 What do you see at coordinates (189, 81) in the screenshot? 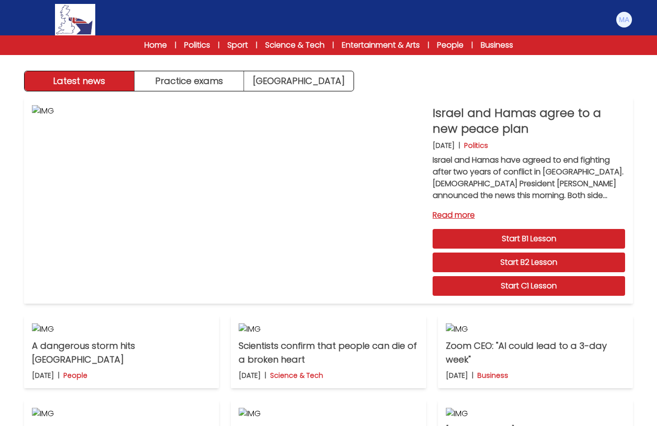
I see `button: Practice exams` at bounding box center [189, 81].